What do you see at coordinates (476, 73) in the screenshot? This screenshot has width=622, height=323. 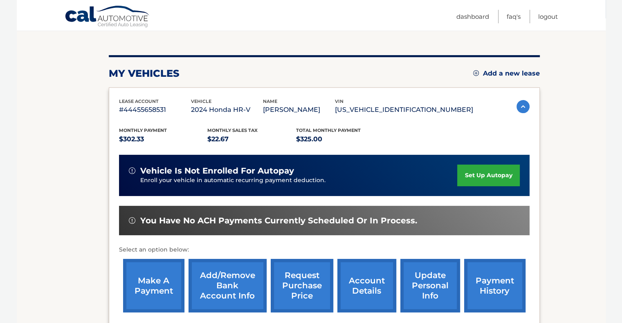 I see `img: add.svg` at bounding box center [476, 73].